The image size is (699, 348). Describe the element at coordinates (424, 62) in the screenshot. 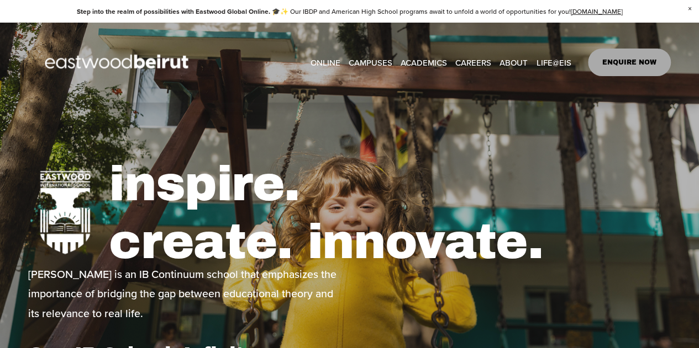

I see `span: ACADEMICS` at that location.